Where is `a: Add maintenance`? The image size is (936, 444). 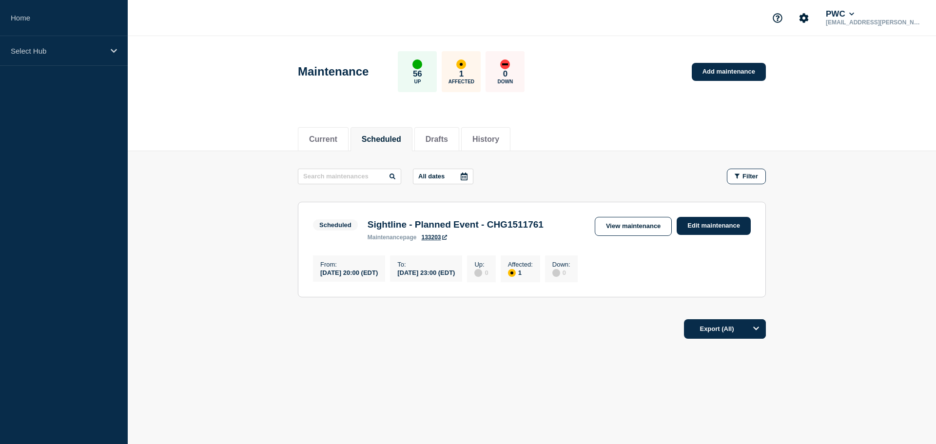 a: Add maintenance is located at coordinates (729, 72).